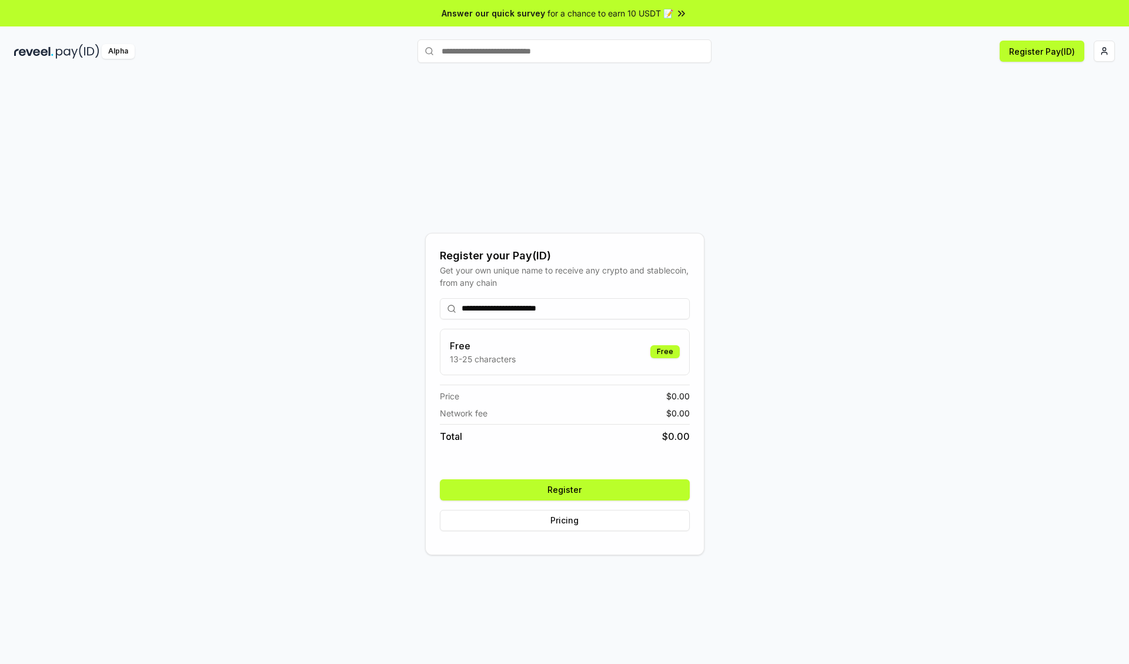 This screenshot has height=664, width=1129. Describe the element at coordinates (565, 521) in the screenshot. I see `button: Pricing` at that location.